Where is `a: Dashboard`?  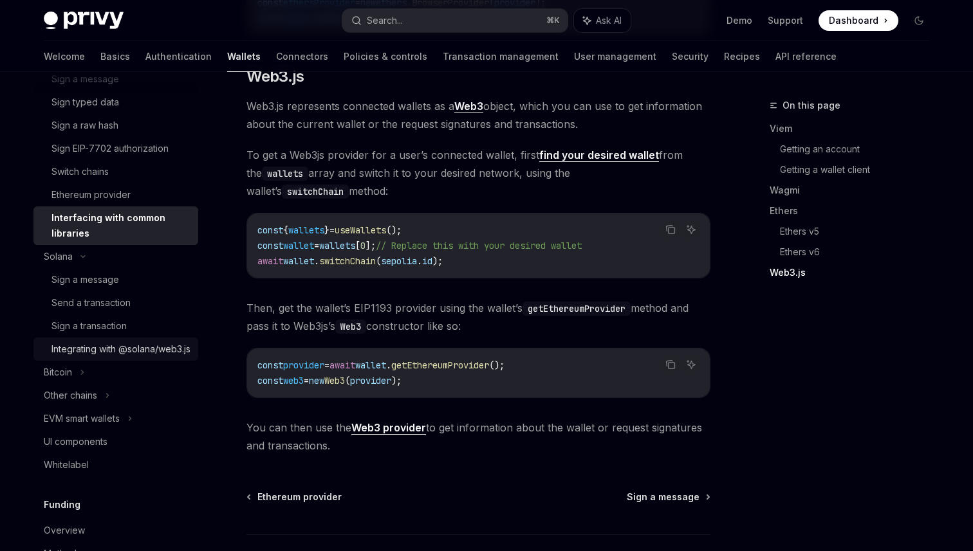 a: Dashboard is located at coordinates (858, 21).